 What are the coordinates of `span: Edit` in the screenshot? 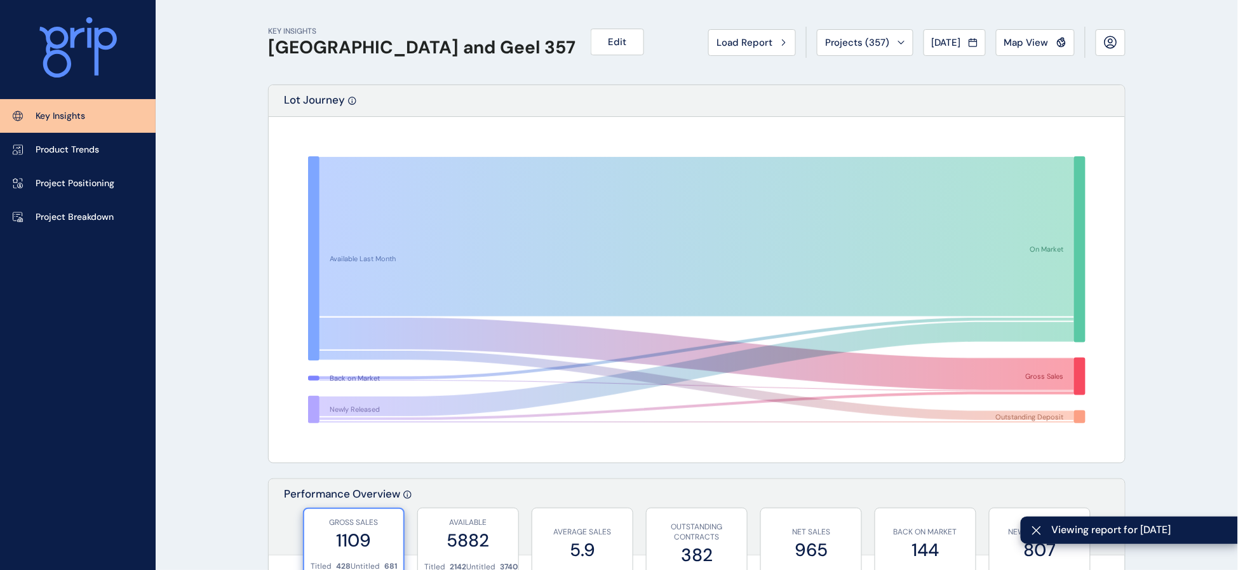 It's located at (617, 42).